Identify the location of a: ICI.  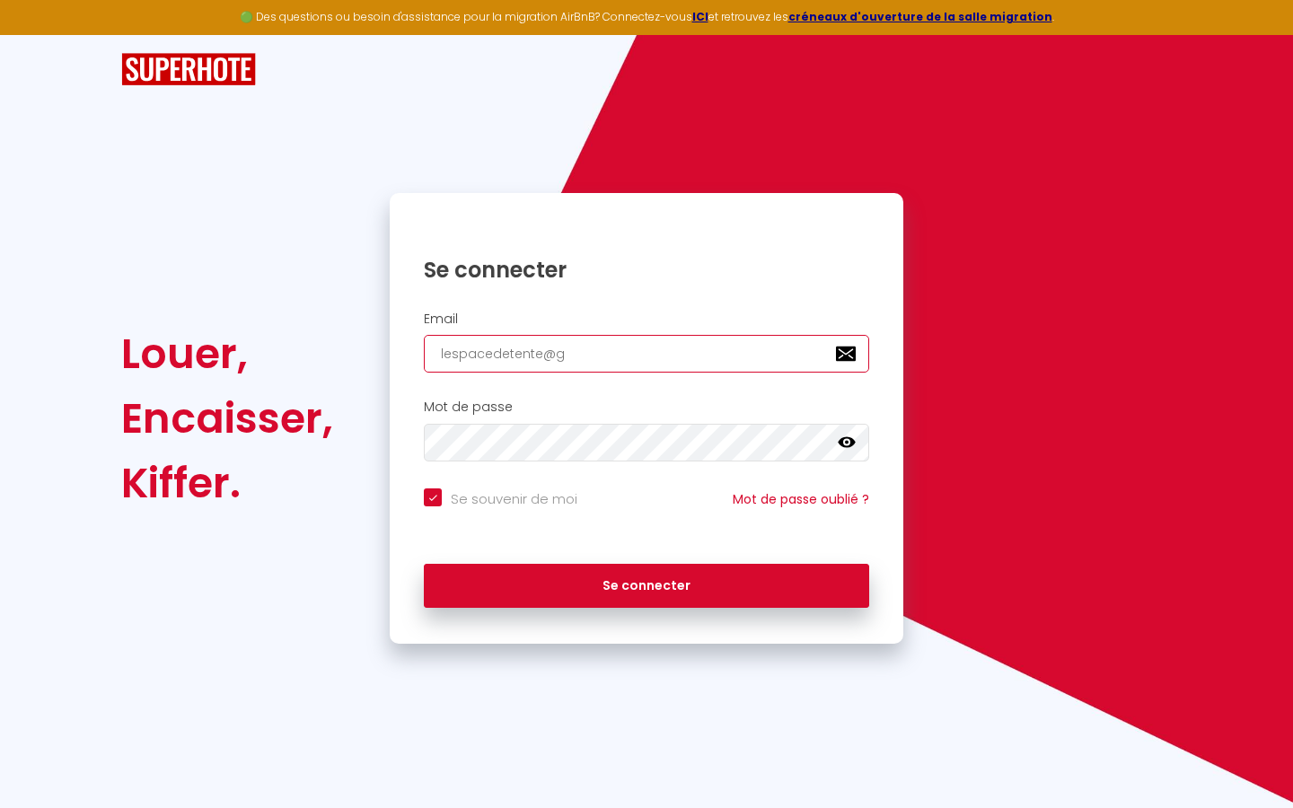
(700, 16).